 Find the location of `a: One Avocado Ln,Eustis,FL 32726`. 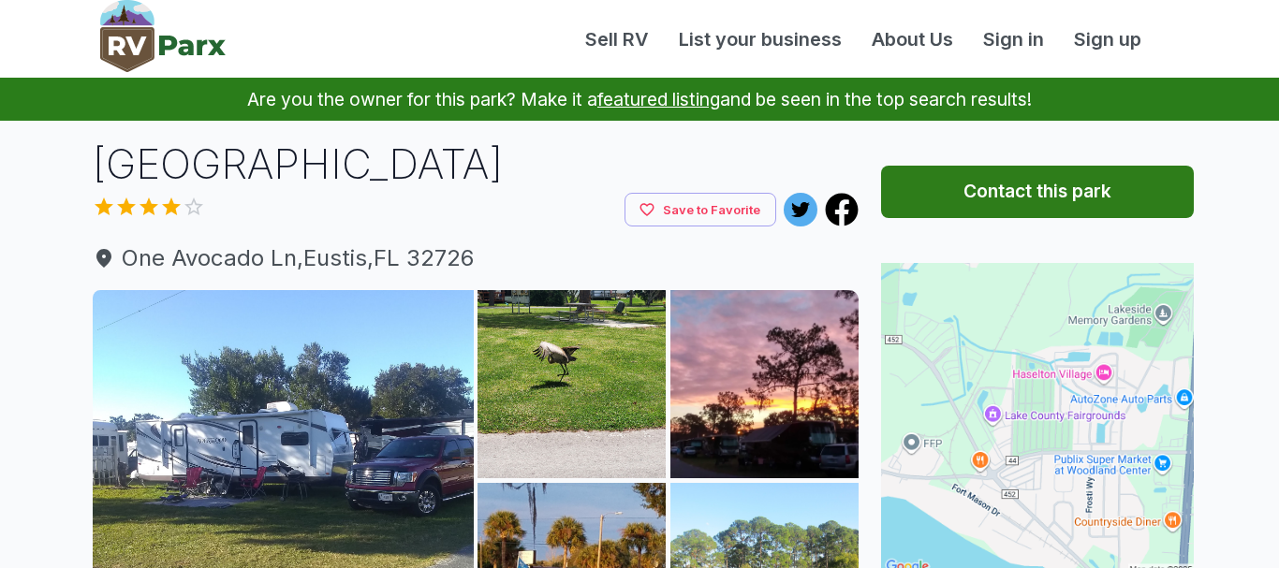

a: One Avocado Ln,Eustis,FL 32726 is located at coordinates (476, 258).